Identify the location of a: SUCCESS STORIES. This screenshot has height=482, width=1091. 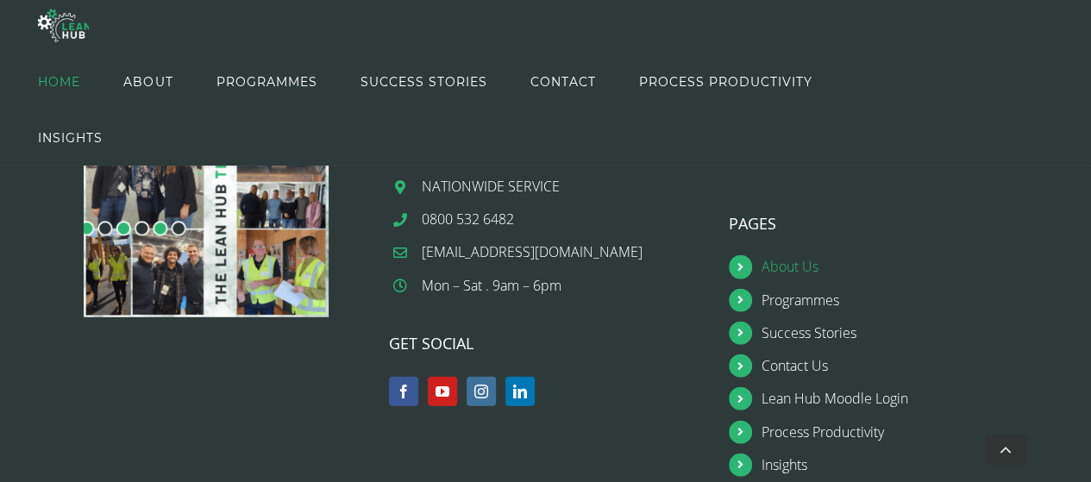
(423, 81).